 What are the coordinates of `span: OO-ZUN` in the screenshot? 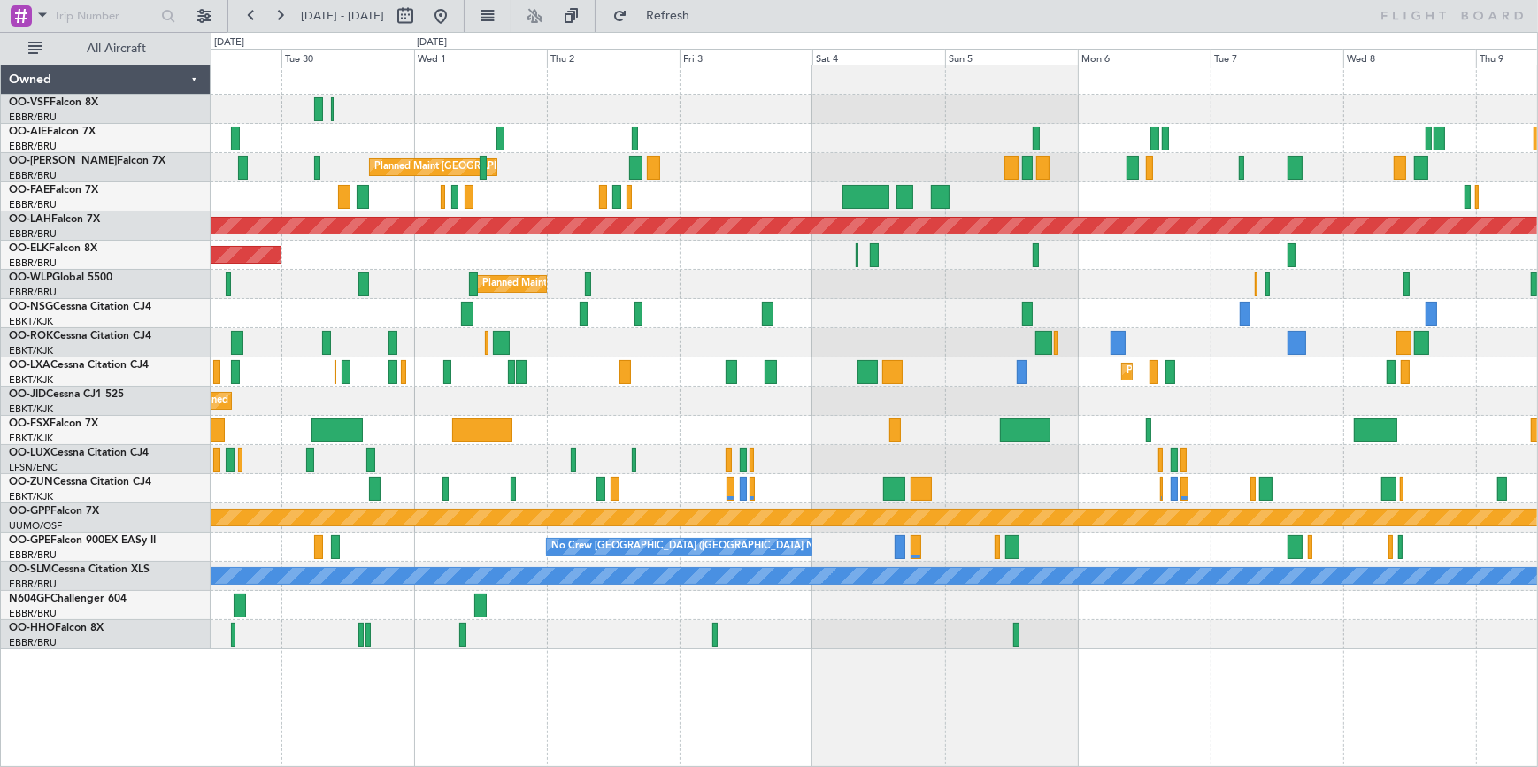 It's located at (31, 482).